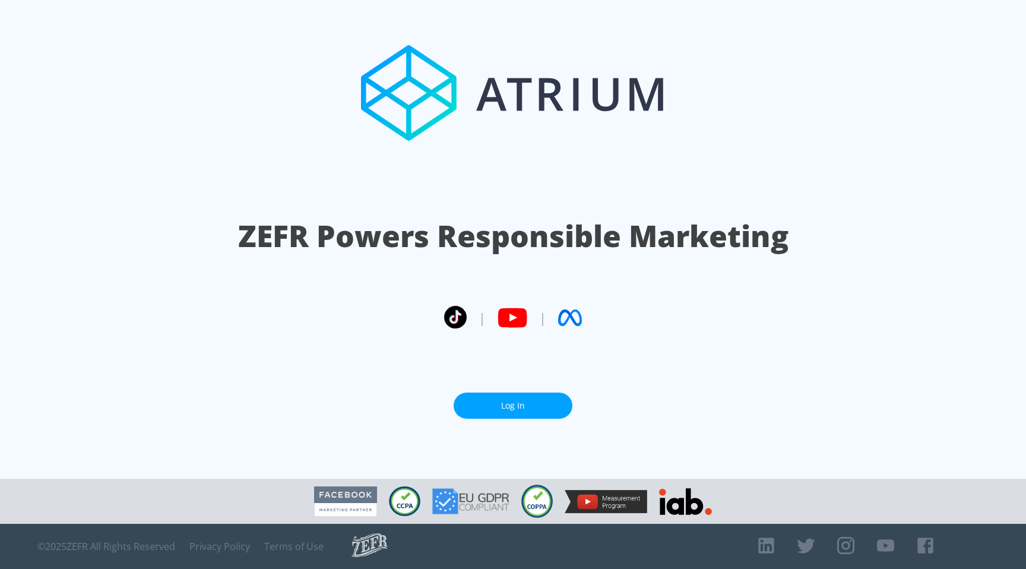  Describe the element at coordinates (471, 501) in the screenshot. I see `img: GDPR Compliant` at that location.